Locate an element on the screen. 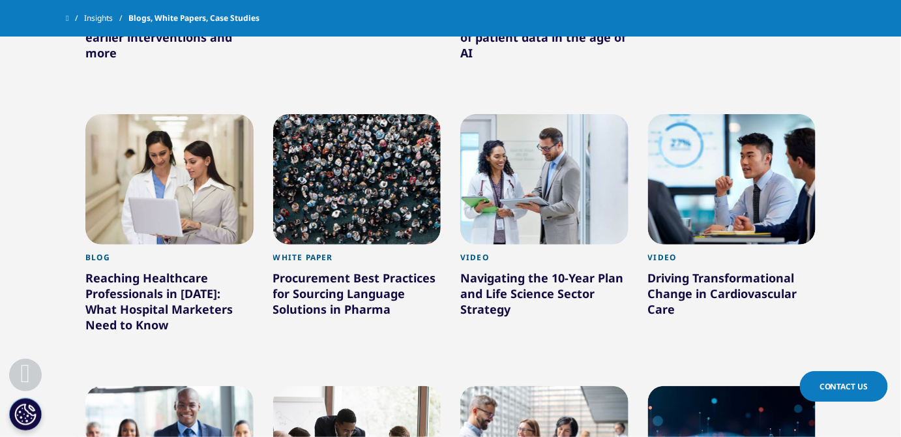 This screenshot has width=901, height=437. div: Blog is located at coordinates (170, 261).